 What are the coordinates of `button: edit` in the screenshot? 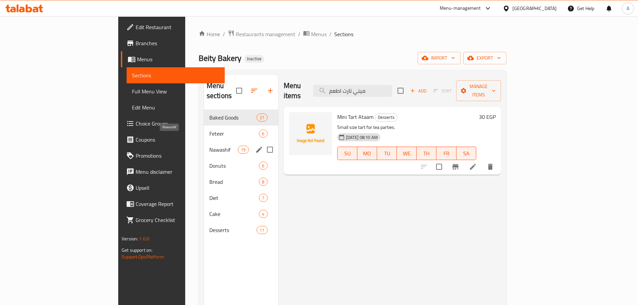 It's located at (259, 150).